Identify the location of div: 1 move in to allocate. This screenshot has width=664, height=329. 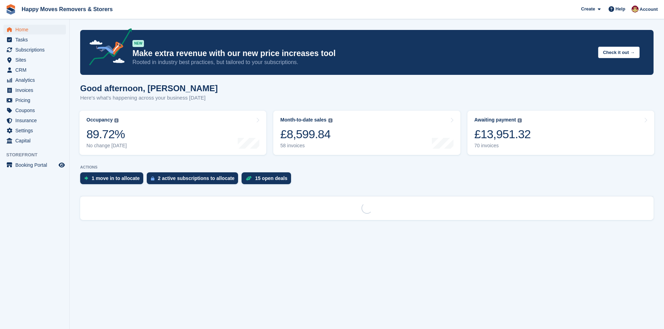
(116, 178).